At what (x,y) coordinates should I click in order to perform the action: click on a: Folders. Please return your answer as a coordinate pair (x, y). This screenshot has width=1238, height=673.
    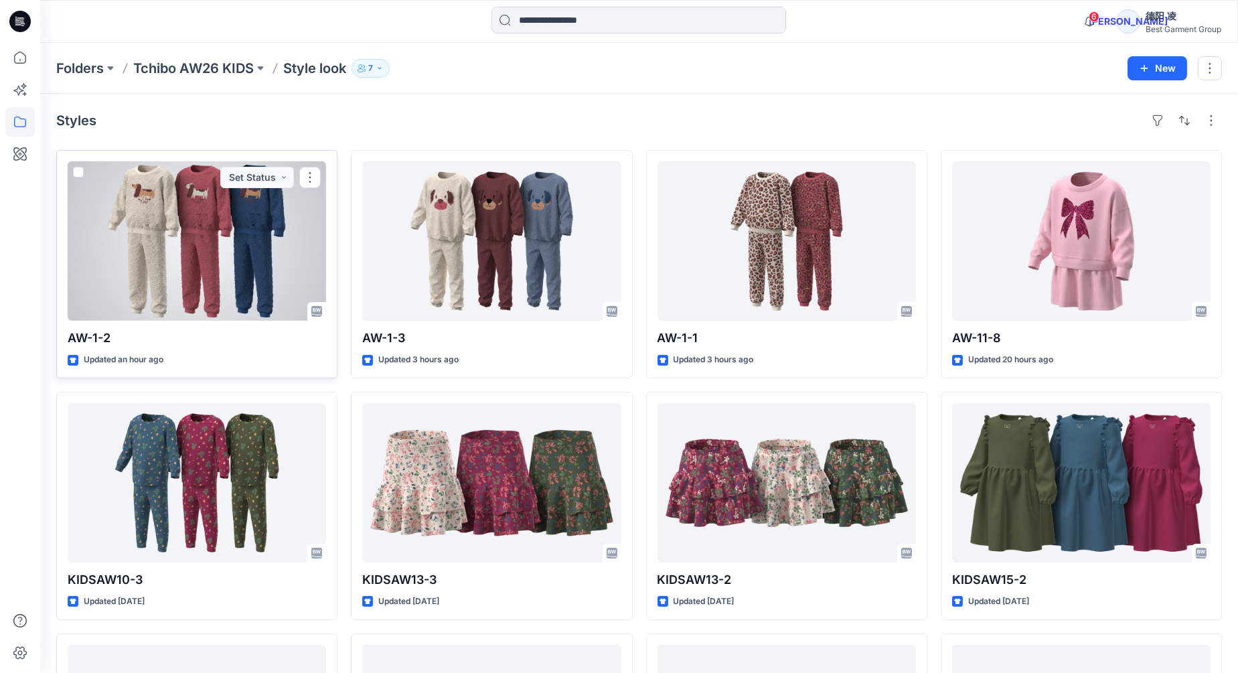
    Looking at the image, I should click on (80, 68).